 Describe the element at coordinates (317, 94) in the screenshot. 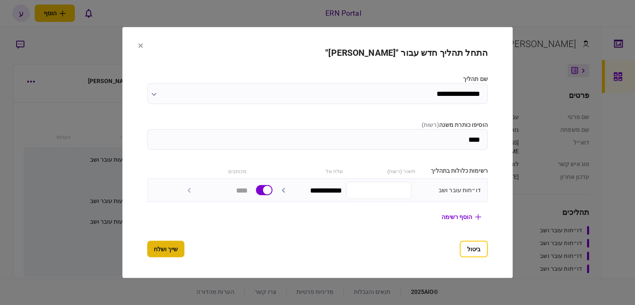

I see `input: שם תהליך` at that location.